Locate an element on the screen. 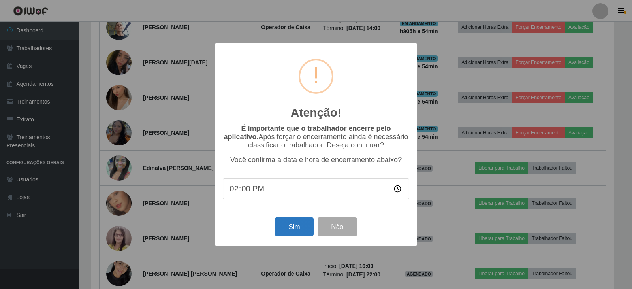 The width and height of the screenshot is (632, 289). button: Sim is located at coordinates (294, 226).